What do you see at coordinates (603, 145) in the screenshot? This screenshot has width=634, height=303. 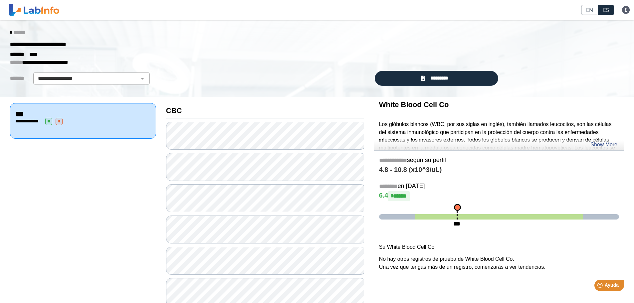 I see `a: Show More` at bounding box center [603, 145].